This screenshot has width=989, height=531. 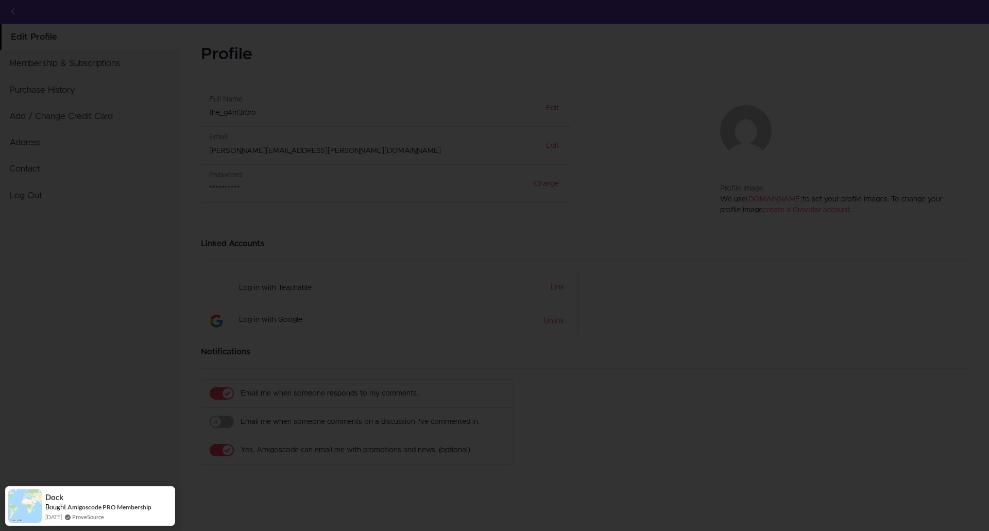 What do you see at coordinates (54, 497) in the screenshot?
I see `span: Dock` at bounding box center [54, 497].